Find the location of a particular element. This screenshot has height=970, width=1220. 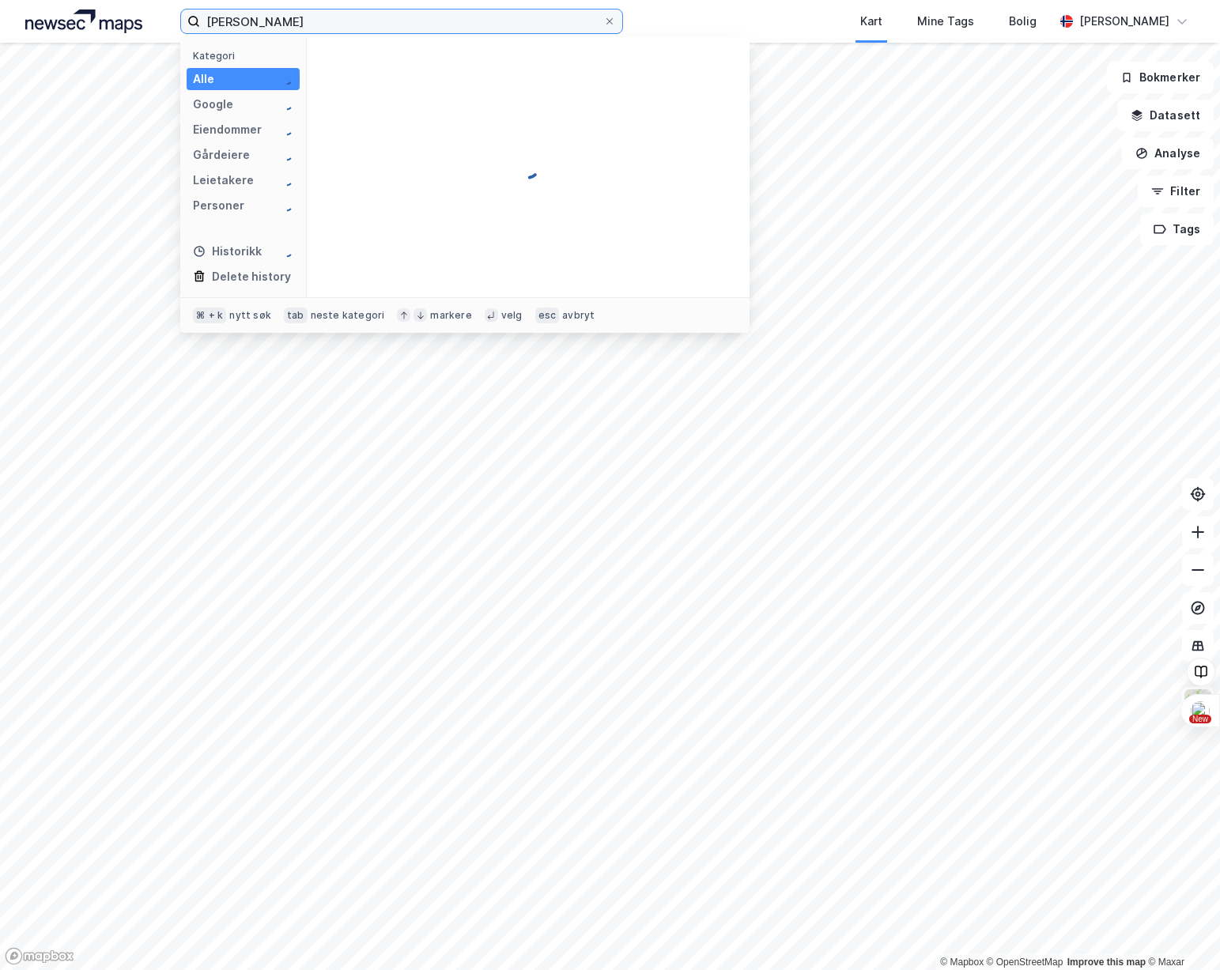

div: velg is located at coordinates (511, 315).